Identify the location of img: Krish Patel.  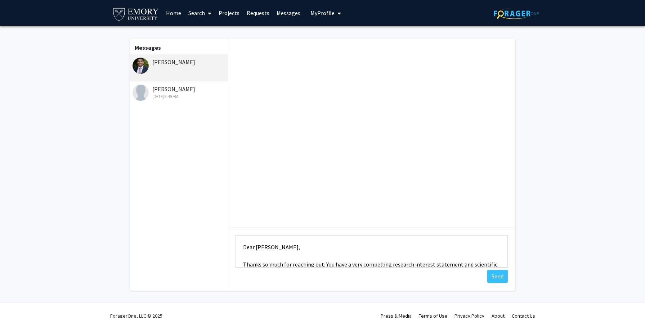
(140, 66).